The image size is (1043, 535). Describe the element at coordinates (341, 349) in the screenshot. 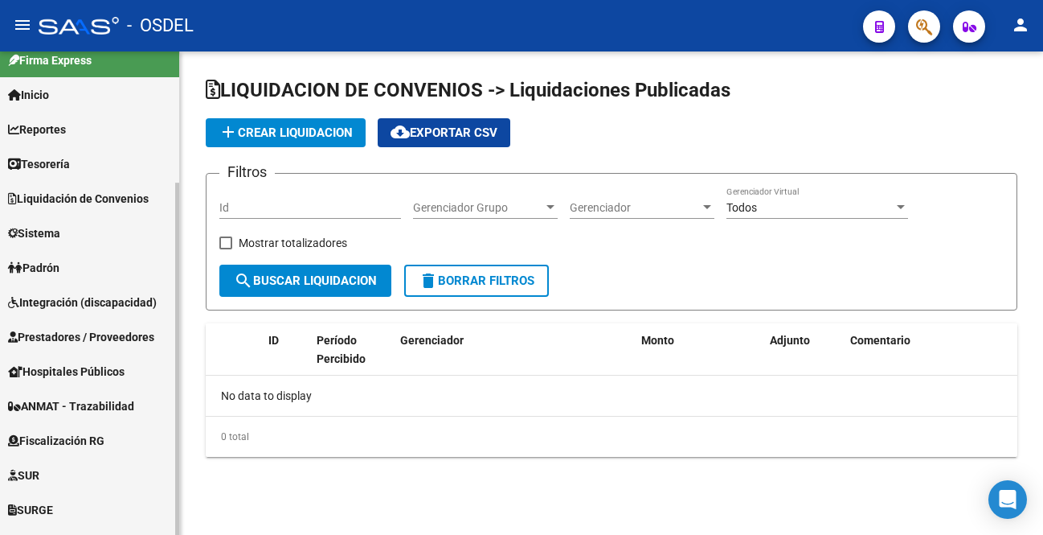

I see `span: Período Percibido` at that location.